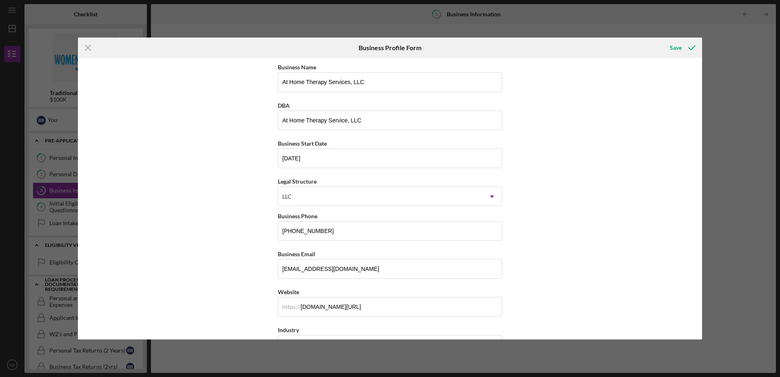 This screenshot has height=377, width=780. I want to click on h6: Business Profile Form, so click(390, 48).